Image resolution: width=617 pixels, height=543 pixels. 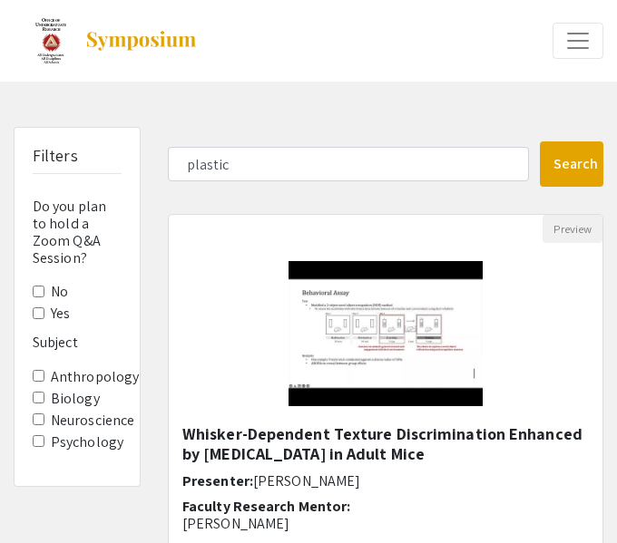 What do you see at coordinates (51, 41) in the screenshot?
I see `img: Celebration of Undergraduate Research Spring 2022` at bounding box center [51, 41].